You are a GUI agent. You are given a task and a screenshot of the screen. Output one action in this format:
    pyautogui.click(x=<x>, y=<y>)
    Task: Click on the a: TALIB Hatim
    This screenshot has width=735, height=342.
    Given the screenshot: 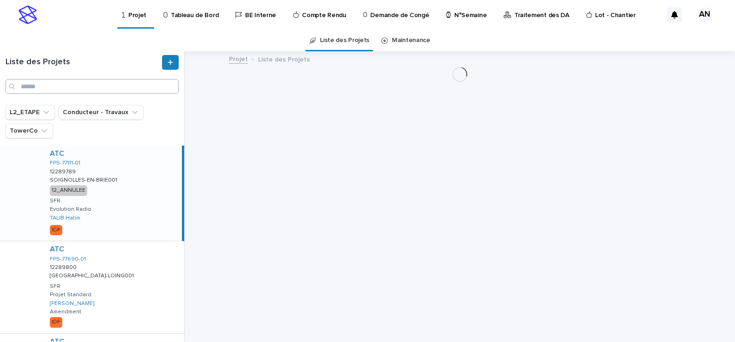 What is the action you would take?
    pyautogui.click(x=65, y=218)
    